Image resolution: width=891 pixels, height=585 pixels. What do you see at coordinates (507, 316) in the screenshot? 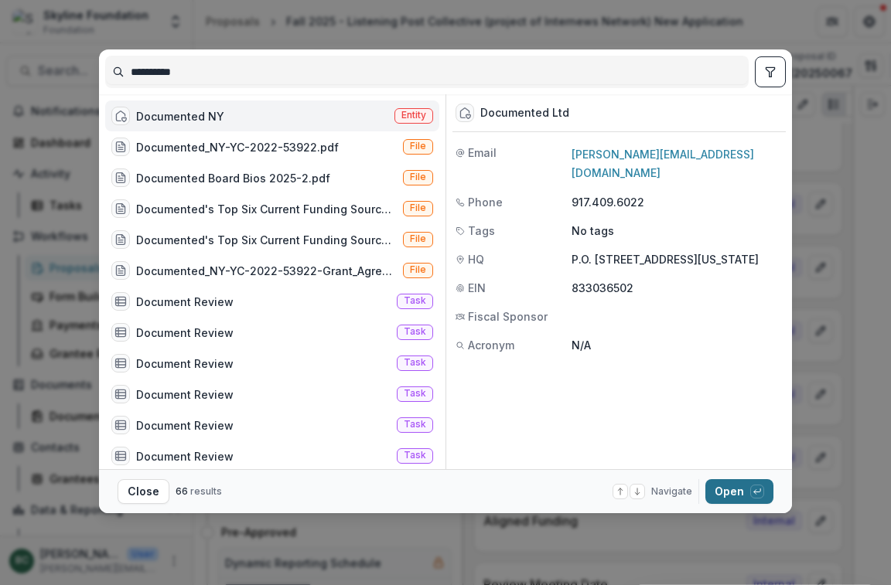
I see `span: Fiscal Sponsor` at bounding box center [507, 316].